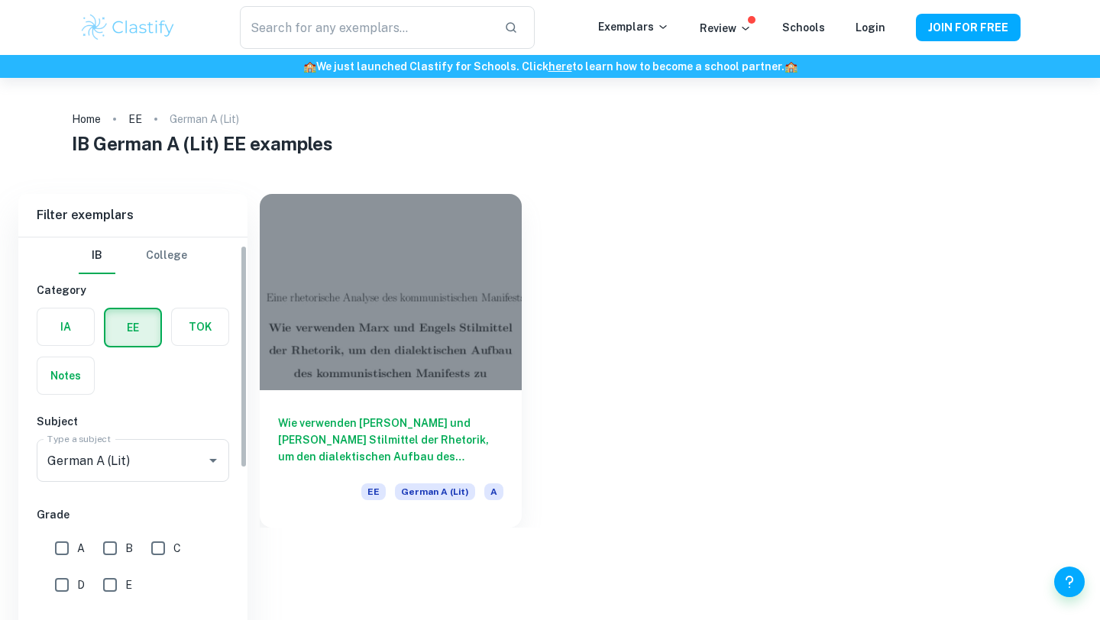 This screenshot has width=1100, height=620. I want to click on button: Help and Feedback, so click(1070, 582).